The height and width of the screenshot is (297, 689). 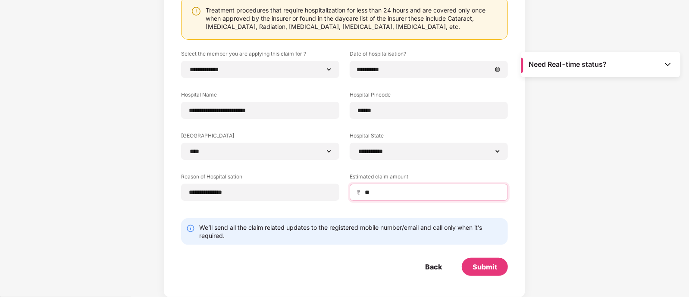 I want to click on label: Hospital State, so click(x=429, y=137).